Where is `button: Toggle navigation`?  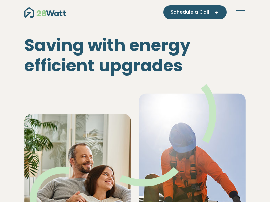 button: Toggle navigation is located at coordinates (240, 12).